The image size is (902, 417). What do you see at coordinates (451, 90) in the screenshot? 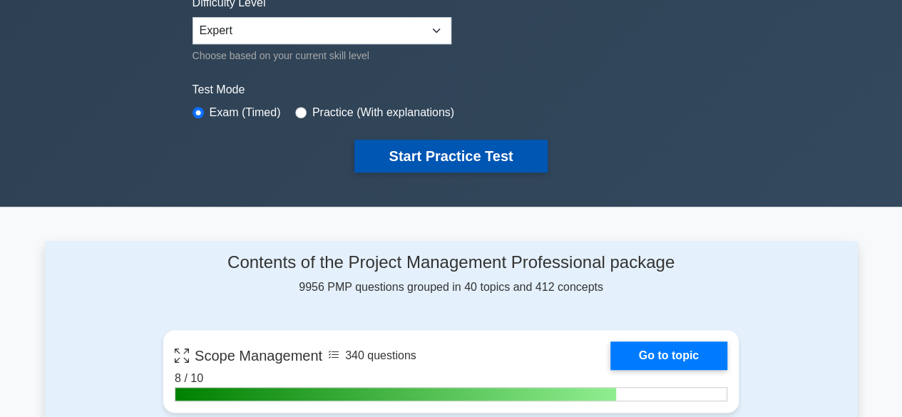
I see `label: Test Mode` at bounding box center [451, 90].